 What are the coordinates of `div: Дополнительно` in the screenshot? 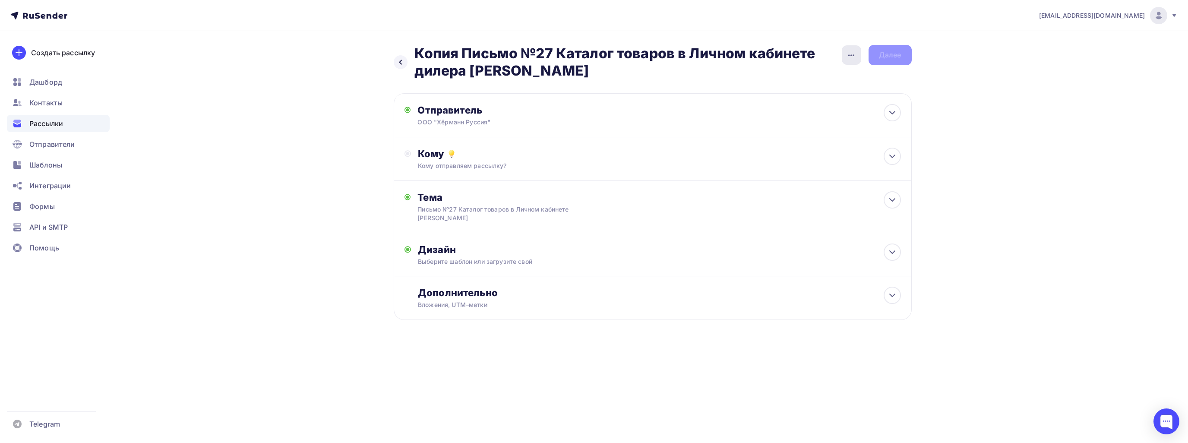 It's located at (659, 293).